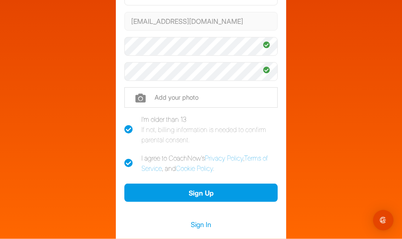 The image size is (402, 239). What do you see at coordinates (194, 168) in the screenshot?
I see `a: Cookie Policy` at bounding box center [194, 168].